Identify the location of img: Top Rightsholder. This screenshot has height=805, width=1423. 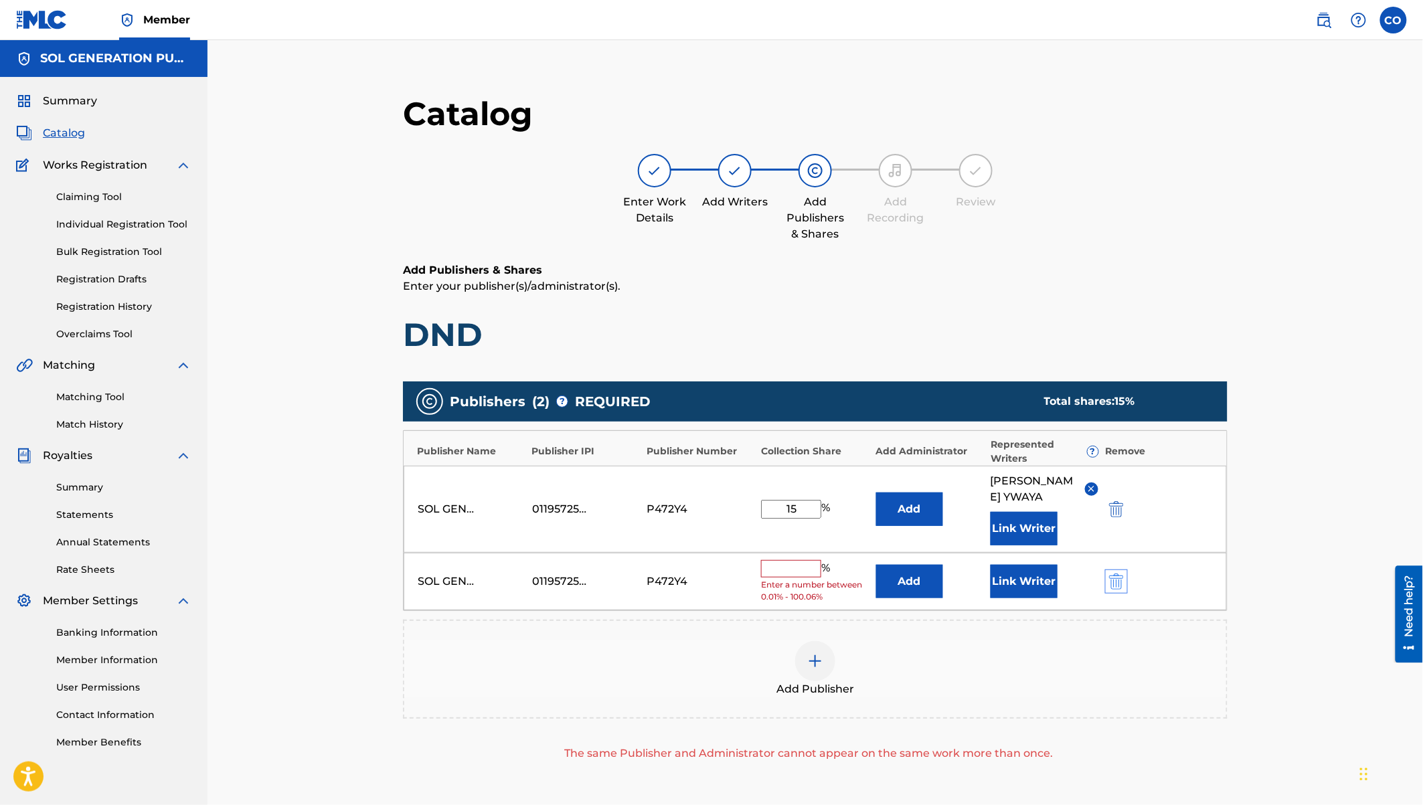
(127, 20).